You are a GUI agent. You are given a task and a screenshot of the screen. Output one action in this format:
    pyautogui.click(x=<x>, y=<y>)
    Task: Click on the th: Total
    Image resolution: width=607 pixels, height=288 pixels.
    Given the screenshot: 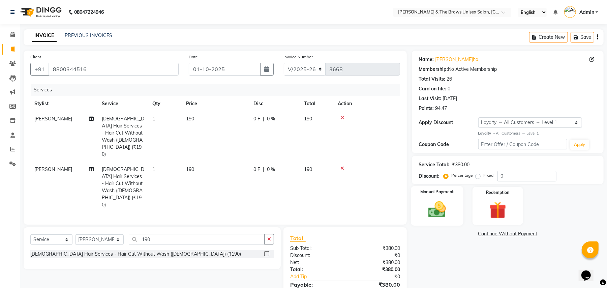 What is the action you would take?
    pyautogui.click(x=317, y=103)
    